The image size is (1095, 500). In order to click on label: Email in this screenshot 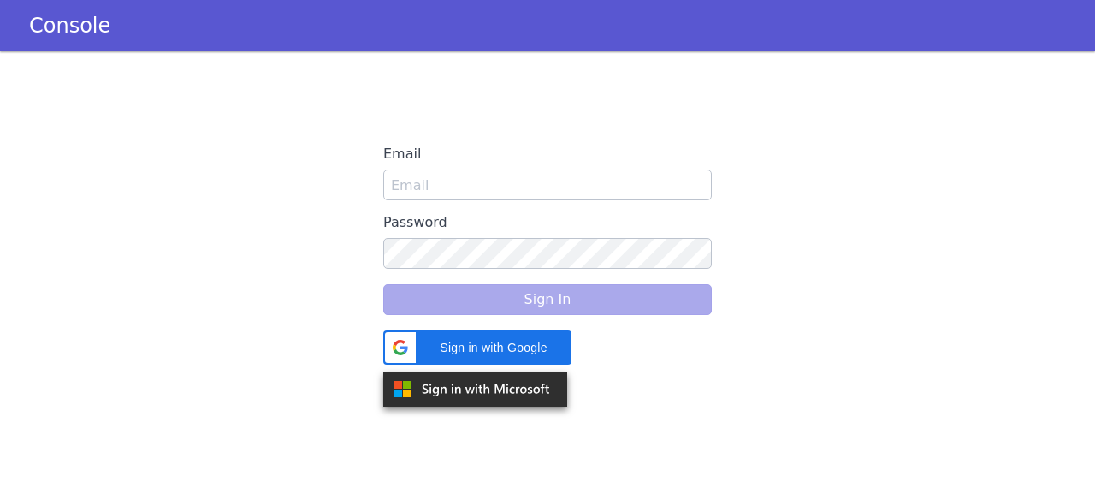, I will do `click(548, 154)`.